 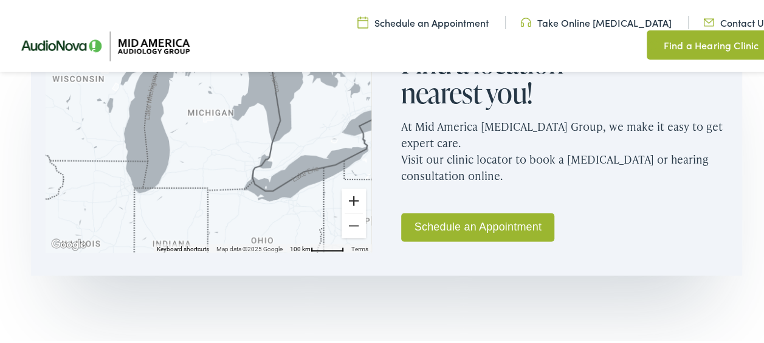 I want to click on span: Map data ©2025 Google, so click(x=249, y=247).